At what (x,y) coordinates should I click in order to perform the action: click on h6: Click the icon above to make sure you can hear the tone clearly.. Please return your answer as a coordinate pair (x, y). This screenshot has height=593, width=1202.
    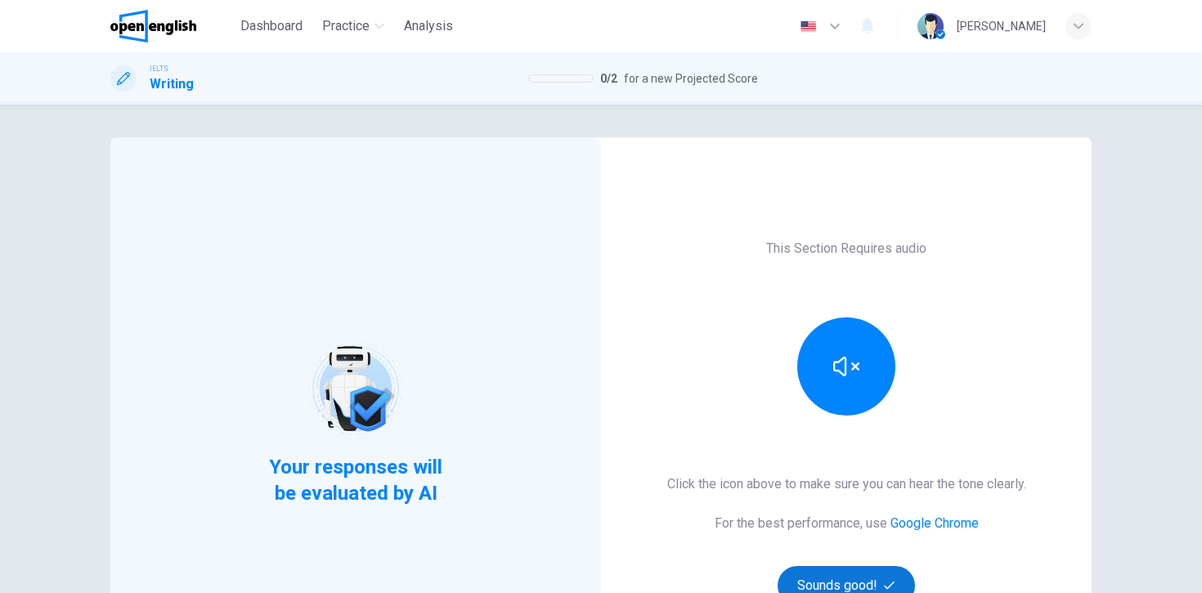
    Looking at the image, I should click on (846, 484).